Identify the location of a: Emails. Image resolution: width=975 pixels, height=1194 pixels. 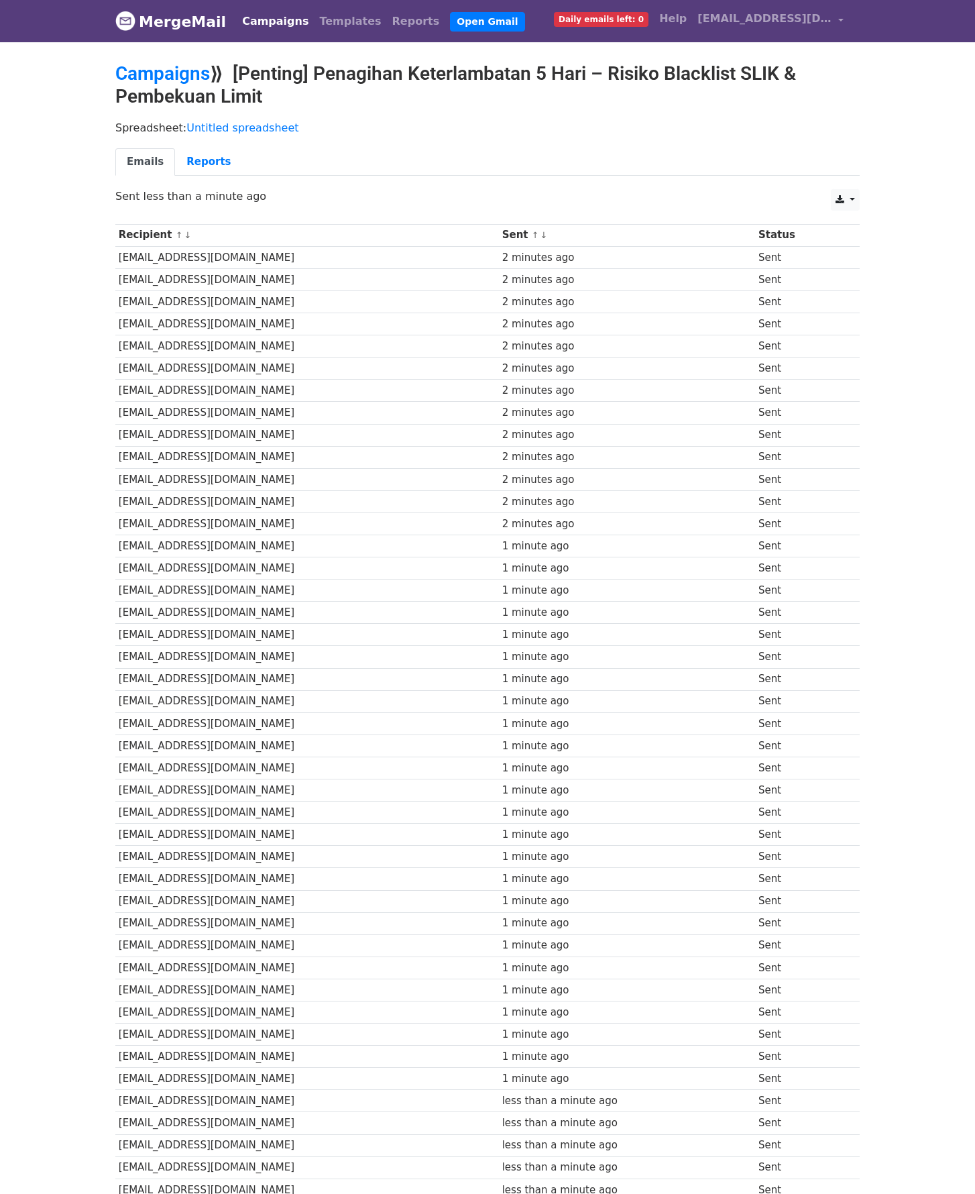
(145, 162).